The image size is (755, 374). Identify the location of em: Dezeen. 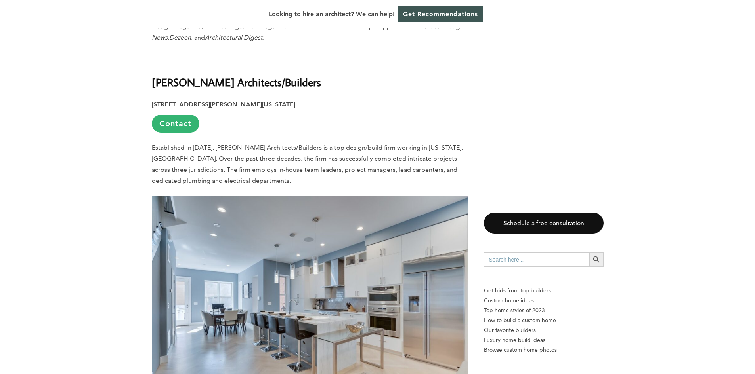
(180, 37).